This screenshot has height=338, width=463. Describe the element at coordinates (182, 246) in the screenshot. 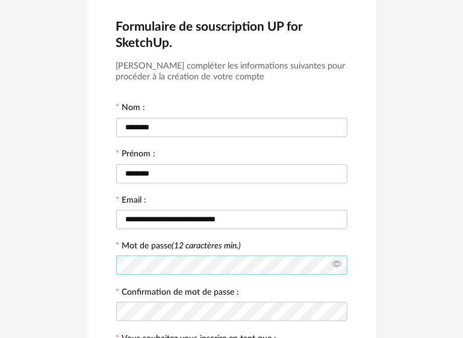

I see `label: Mot de passe` at that location.